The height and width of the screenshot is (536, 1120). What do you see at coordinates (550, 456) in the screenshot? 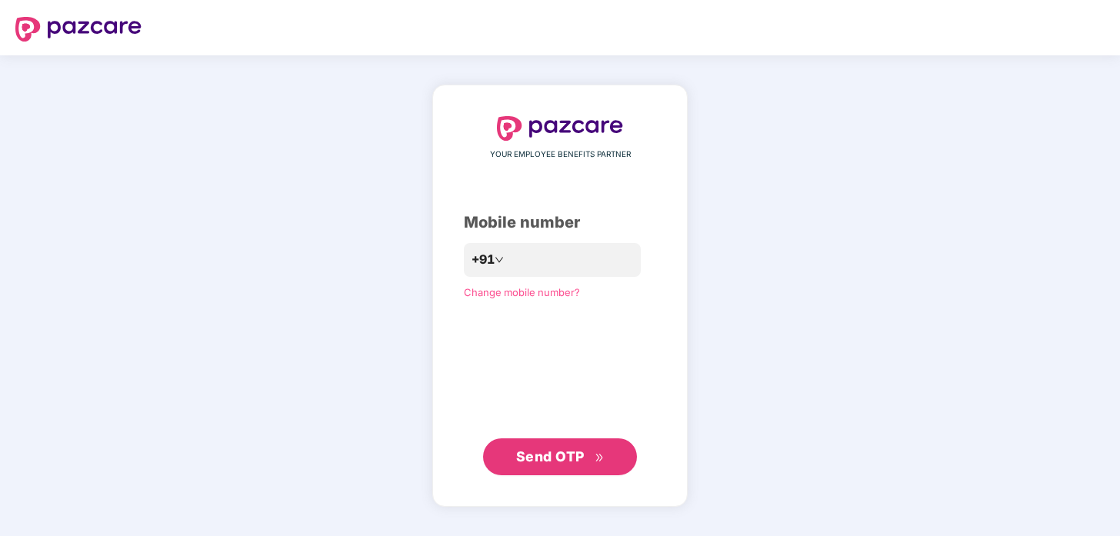
I see `span: Send OTP` at bounding box center [550, 456].